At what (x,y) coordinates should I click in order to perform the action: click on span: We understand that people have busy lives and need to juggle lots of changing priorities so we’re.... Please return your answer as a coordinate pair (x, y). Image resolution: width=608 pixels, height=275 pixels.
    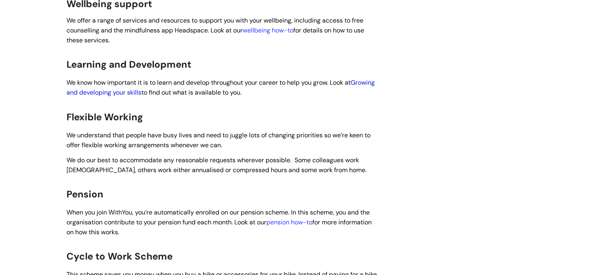
    Looking at the image, I should click on (218, 140).